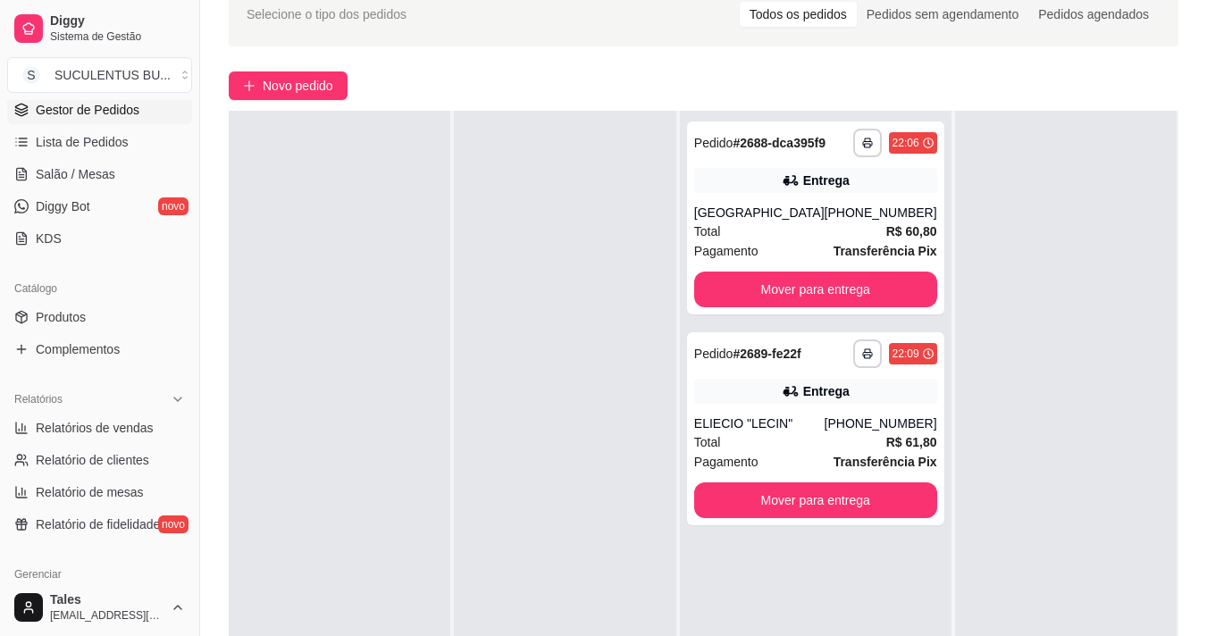 The image size is (1207, 636). I want to click on a: KDS, so click(99, 239).